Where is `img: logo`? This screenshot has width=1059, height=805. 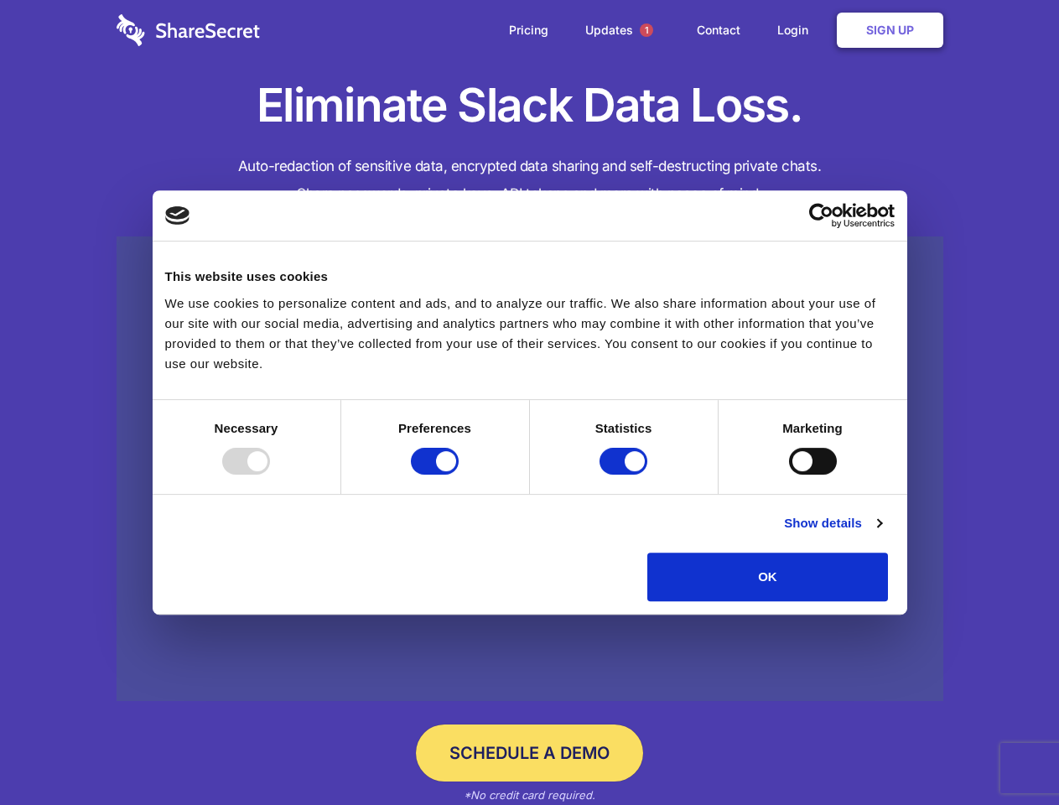
img: logo is located at coordinates (178, 215).